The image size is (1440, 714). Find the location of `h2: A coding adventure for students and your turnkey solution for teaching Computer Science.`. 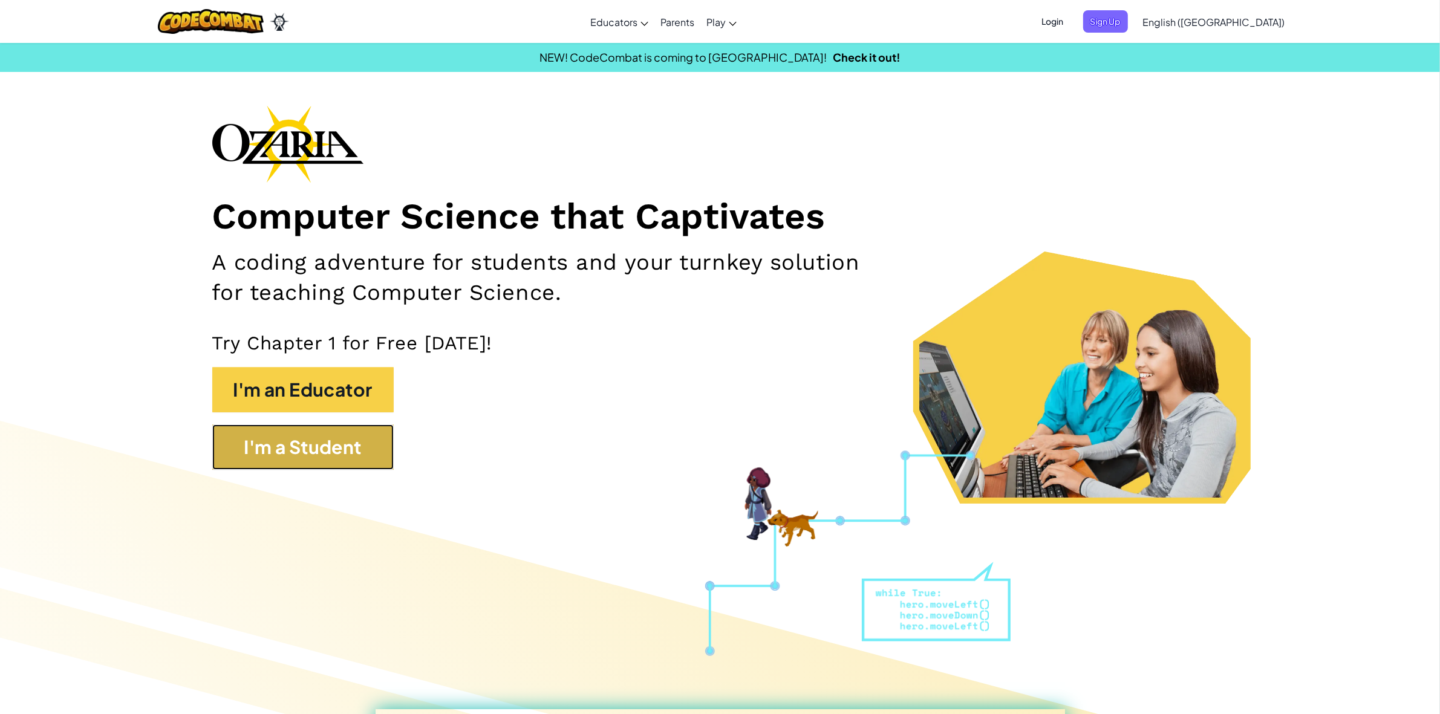

h2: A coding adventure for students and your turnkey solution for teaching Computer Science. is located at coordinates (553, 277).